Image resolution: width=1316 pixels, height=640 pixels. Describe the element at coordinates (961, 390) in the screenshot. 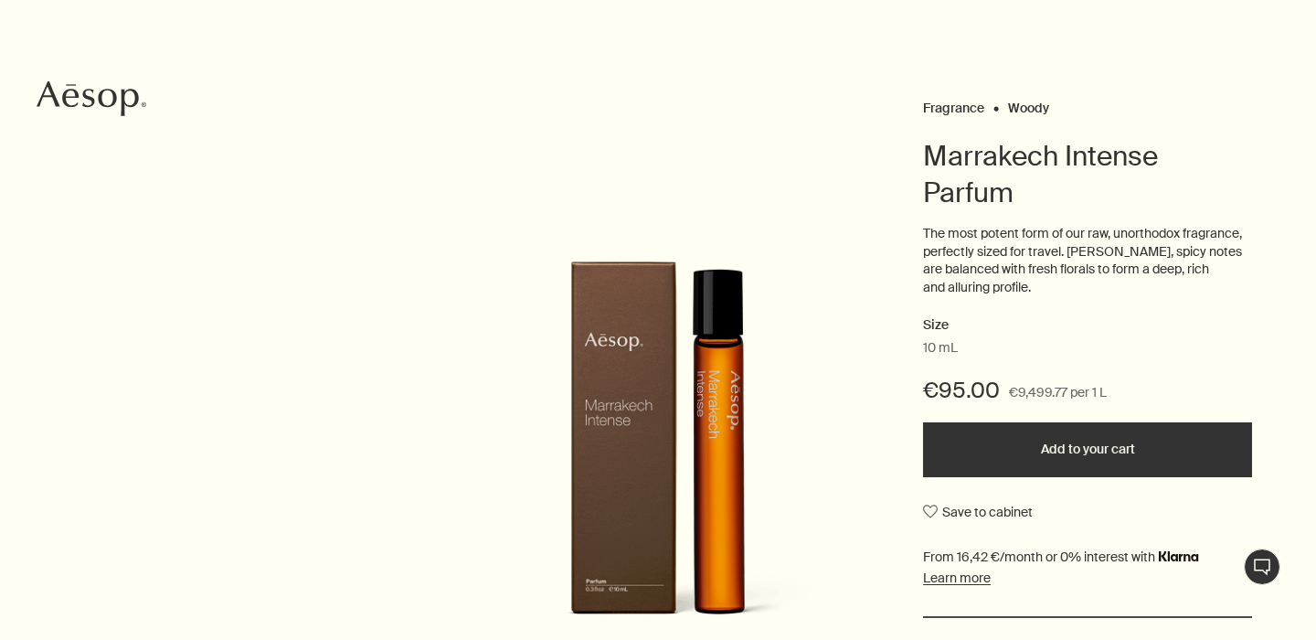

I see `span: €95.00` at that location.